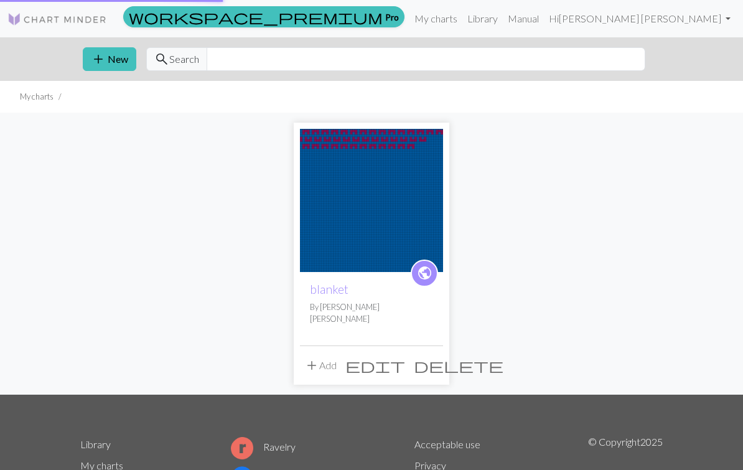 The height and width of the screenshot is (470, 743). Describe the element at coordinates (375, 366) in the screenshot. I see `button: Edit` at that location.